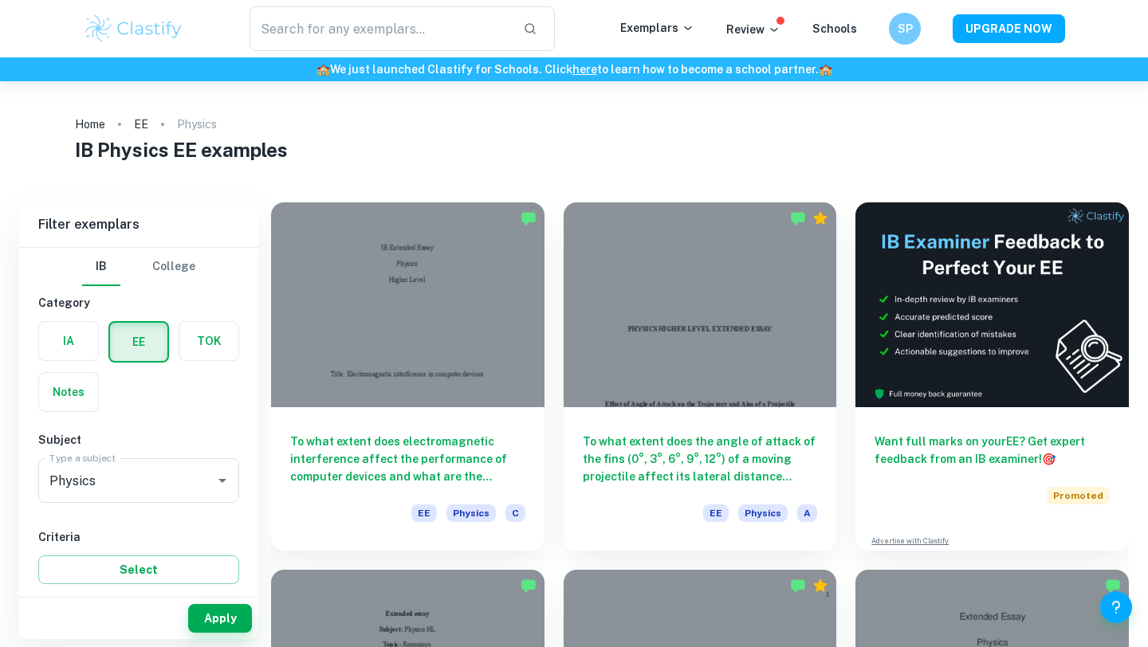  What do you see at coordinates (139, 570) in the screenshot?
I see `button: Select` at bounding box center [139, 570].